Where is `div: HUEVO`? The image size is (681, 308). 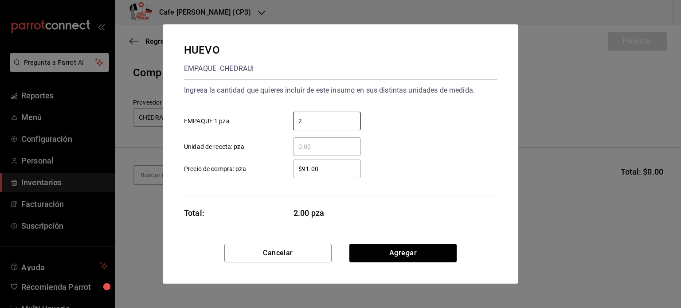
div: HUEVO is located at coordinates (219, 50).